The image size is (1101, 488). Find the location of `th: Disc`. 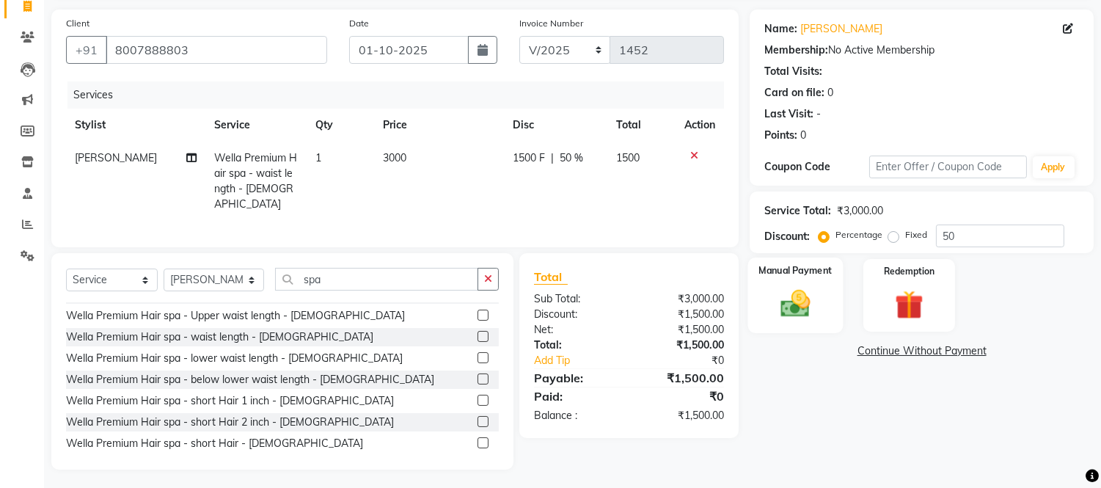

th: Disc is located at coordinates (555, 125).